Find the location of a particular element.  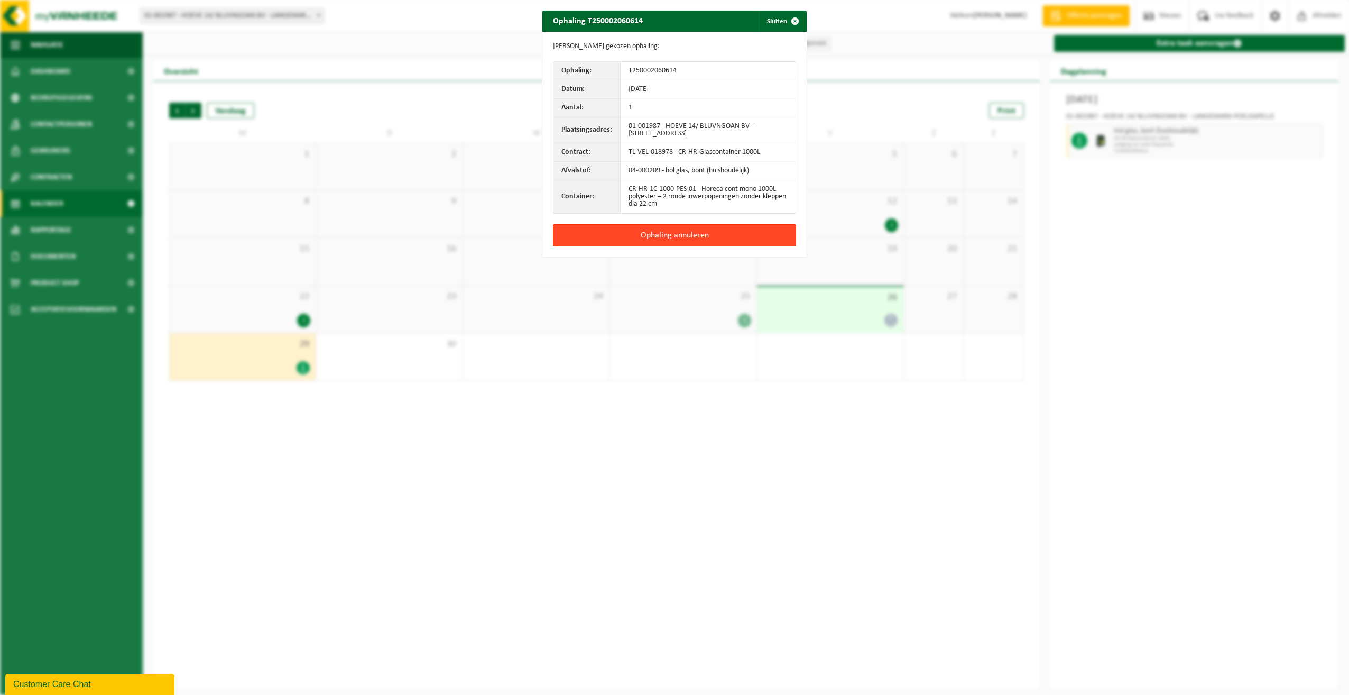

th: Plaatsingsadres: is located at coordinates (587, 130).